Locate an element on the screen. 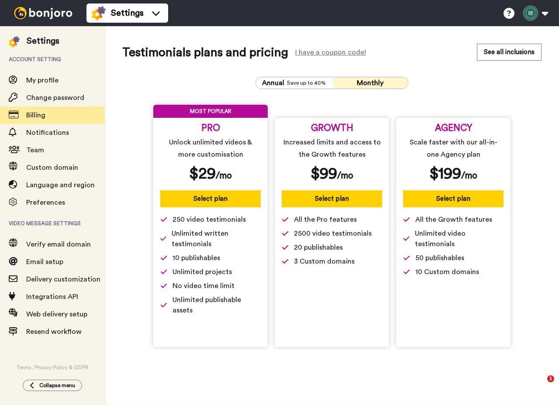 Image resolution: width=559 pixels, height=405 pixels. span: Resend workflow is located at coordinates (54, 332).